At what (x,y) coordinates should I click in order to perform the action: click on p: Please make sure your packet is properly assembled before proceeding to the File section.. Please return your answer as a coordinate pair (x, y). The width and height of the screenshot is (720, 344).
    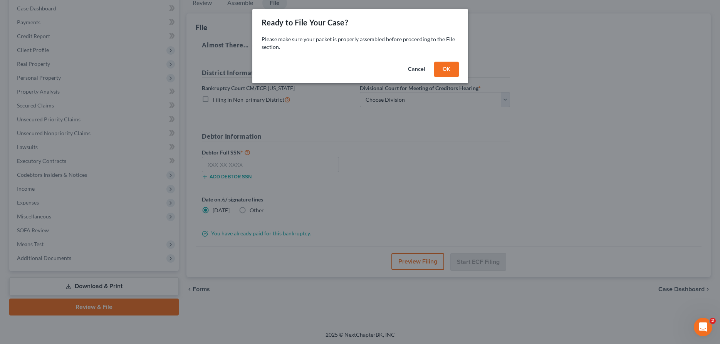
    Looking at the image, I should click on (360, 43).